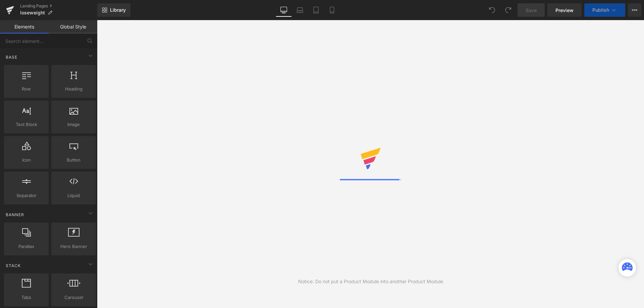  What do you see at coordinates (26, 196) in the screenshot?
I see `span: Separator` at bounding box center [26, 196].